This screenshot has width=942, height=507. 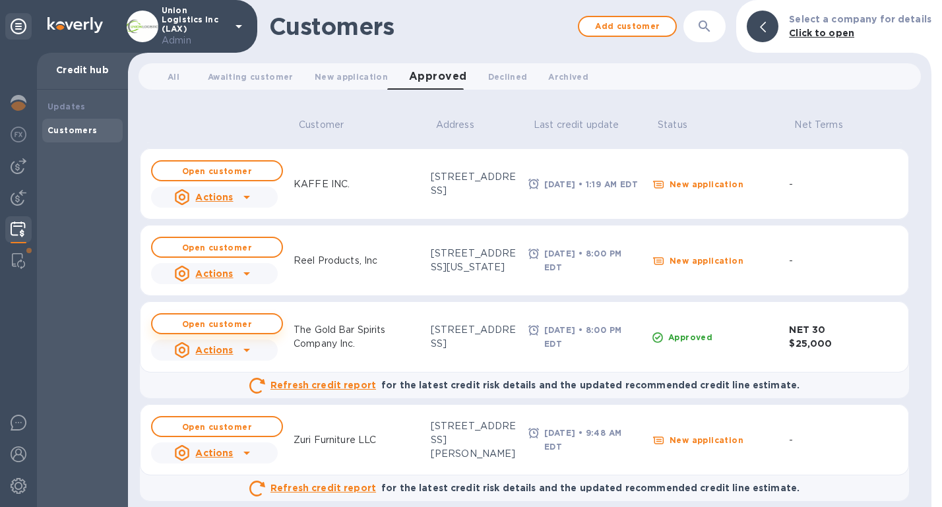 What do you see at coordinates (860, 19) in the screenshot?
I see `b: Select a company for details` at bounding box center [860, 19].